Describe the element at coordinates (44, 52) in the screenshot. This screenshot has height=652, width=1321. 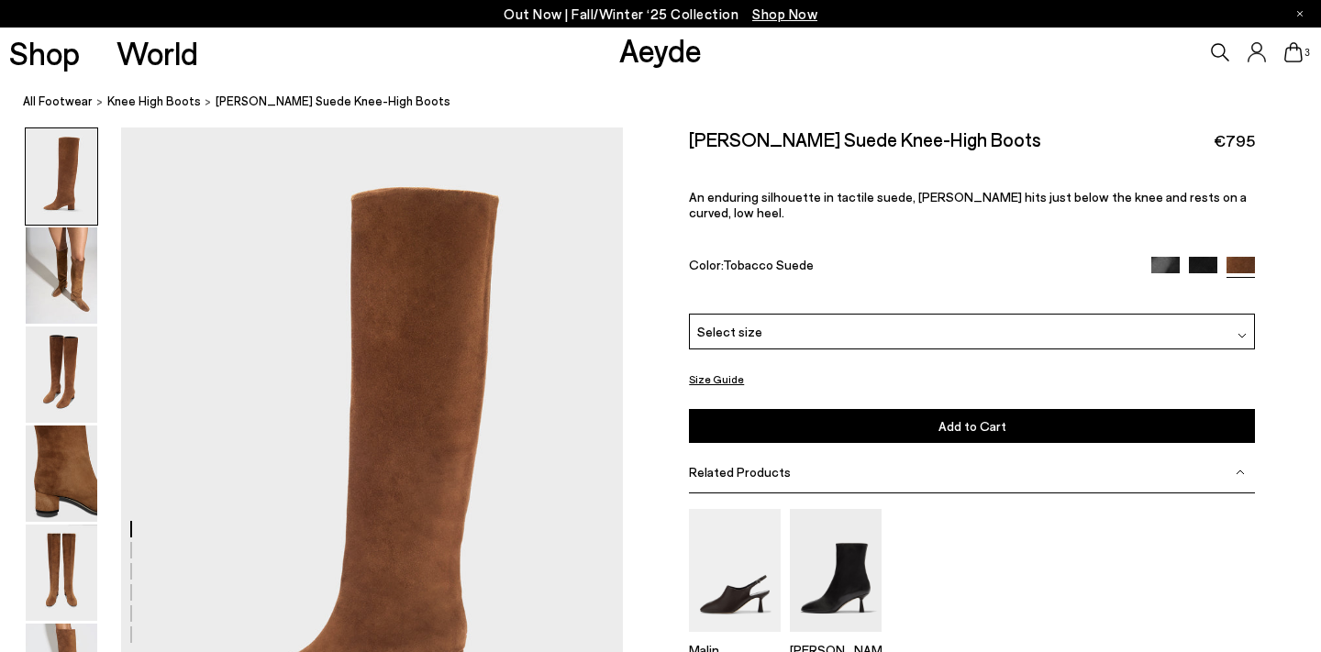
I see `a: Shop` at that location.